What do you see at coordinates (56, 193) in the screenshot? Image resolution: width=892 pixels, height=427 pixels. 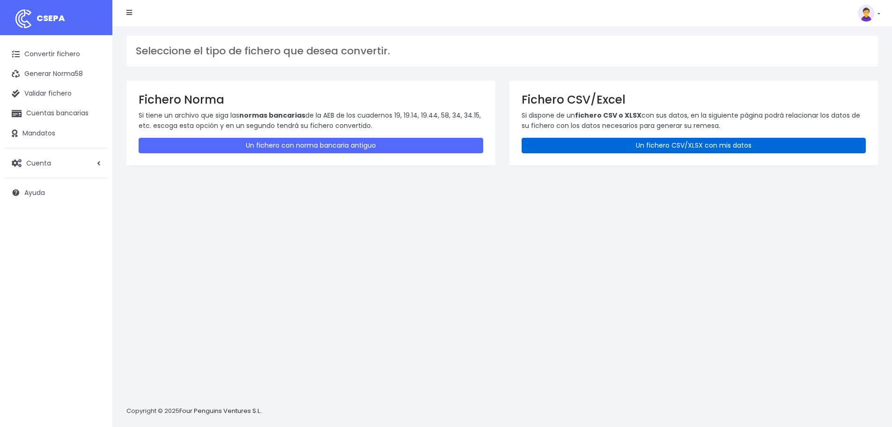 I see `a: Ayuda` at bounding box center [56, 193].